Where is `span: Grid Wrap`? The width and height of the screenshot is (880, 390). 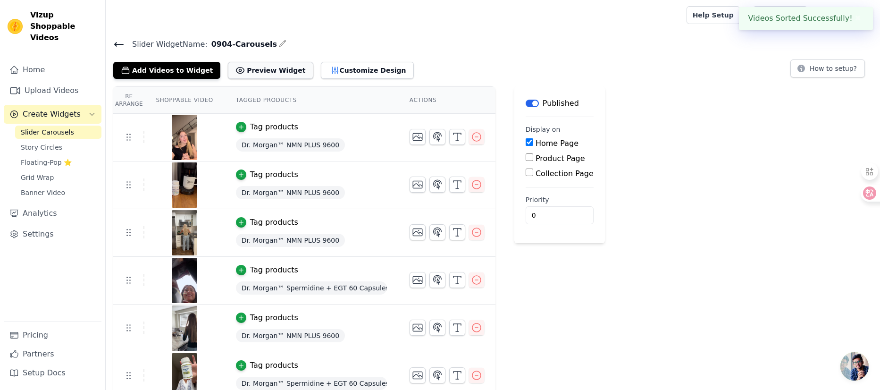
span: Grid Wrap is located at coordinates (37, 177).